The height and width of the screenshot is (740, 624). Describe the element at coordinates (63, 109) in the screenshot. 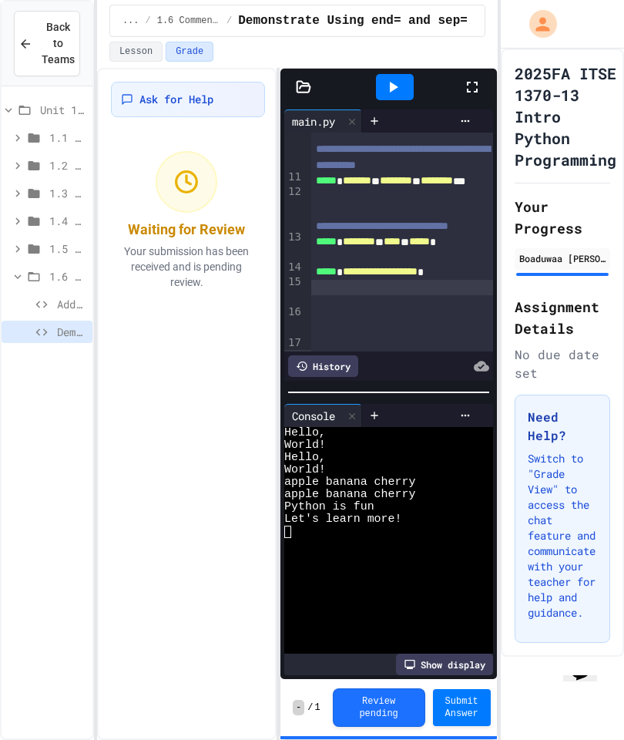

I see `span: Unit 1: Basic Python and Console Interaction` at that location.